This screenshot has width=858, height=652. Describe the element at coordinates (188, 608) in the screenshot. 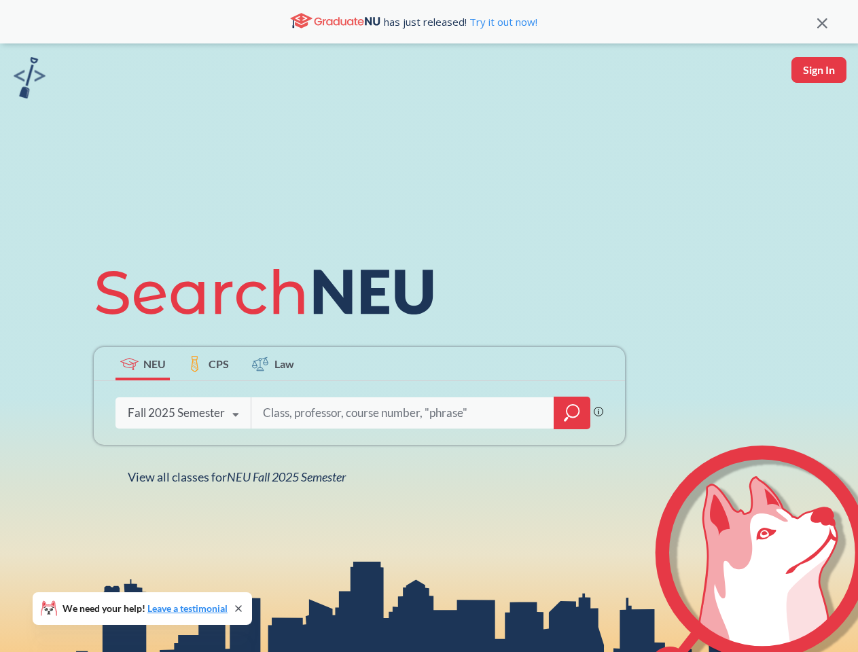

I see `a: Leave a testimonial` at that location.